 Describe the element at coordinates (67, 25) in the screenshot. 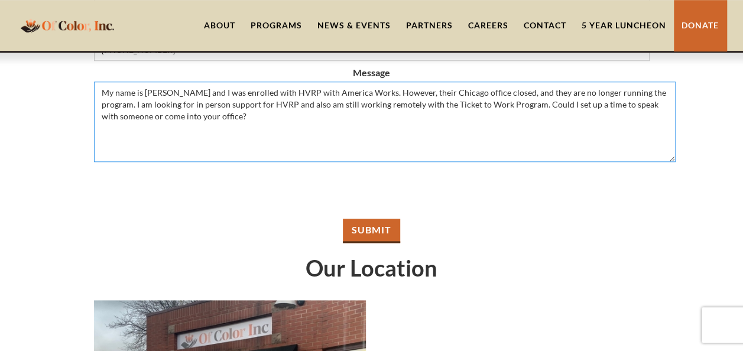

I see `a: home` at that location.